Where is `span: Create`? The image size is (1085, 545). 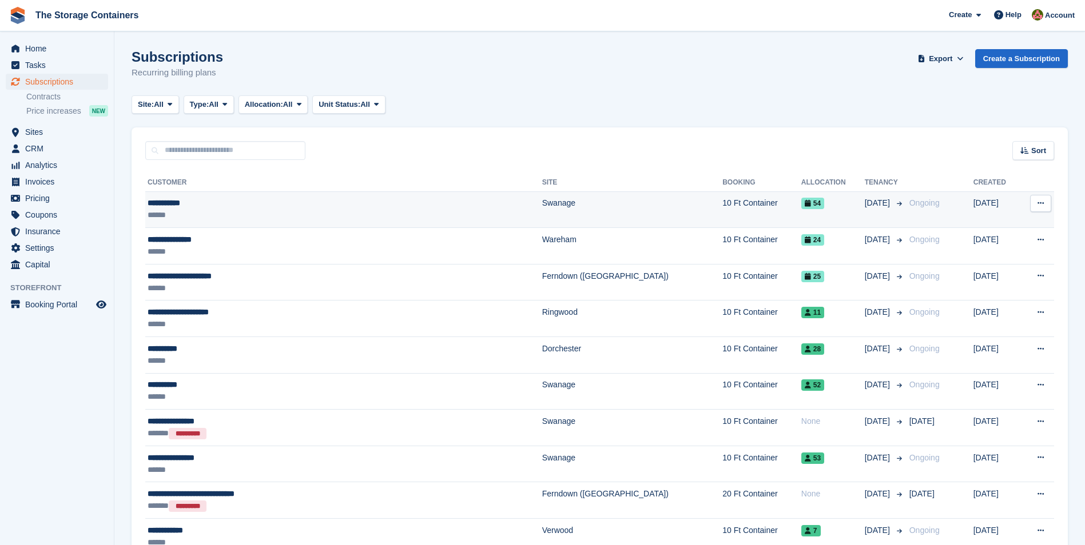 span: Create is located at coordinates (960, 15).